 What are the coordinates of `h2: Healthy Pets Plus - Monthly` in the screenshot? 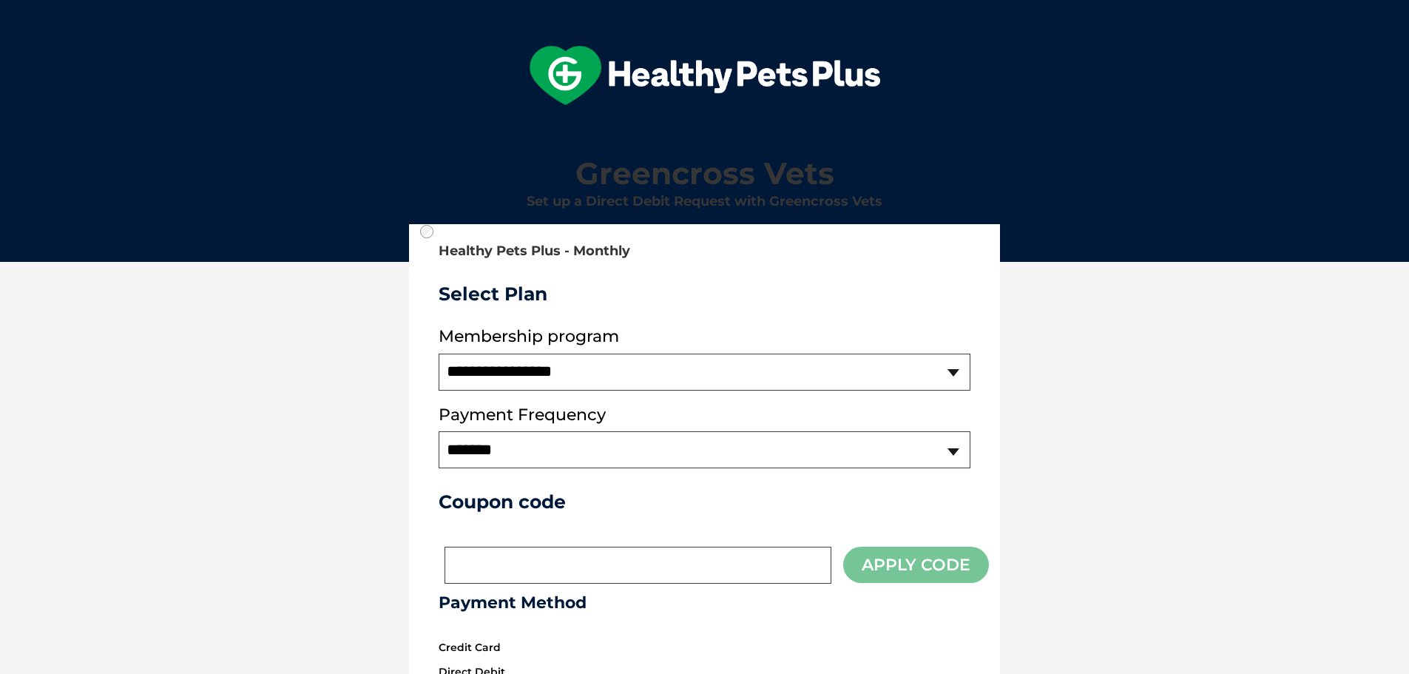 It's located at (704, 252).